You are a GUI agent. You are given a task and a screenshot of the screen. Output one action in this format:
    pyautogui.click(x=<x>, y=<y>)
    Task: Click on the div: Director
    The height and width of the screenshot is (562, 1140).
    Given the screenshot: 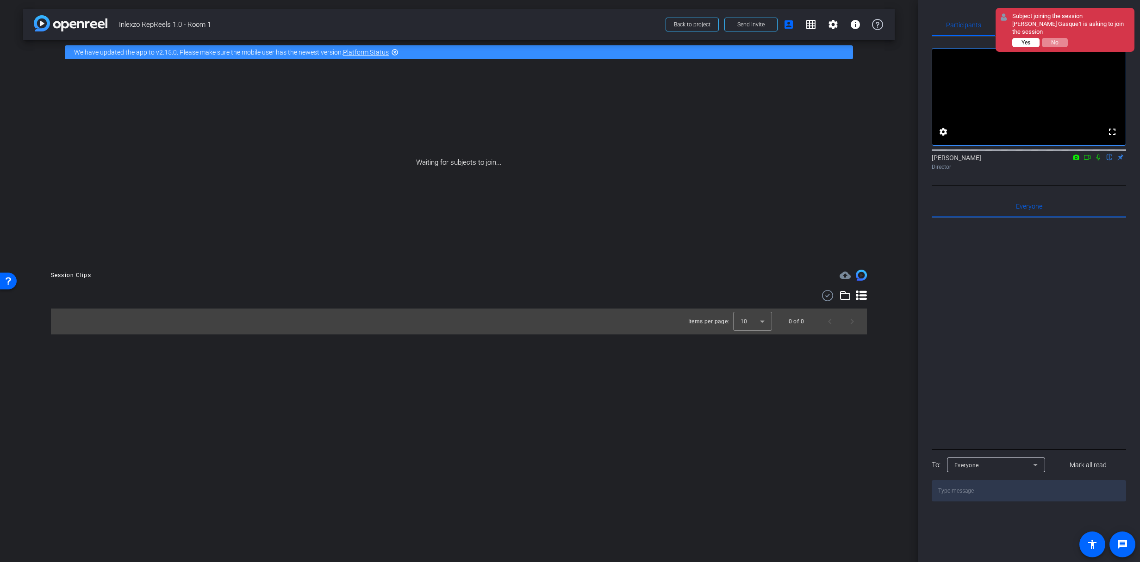 What is the action you would take?
    pyautogui.click(x=1029, y=167)
    